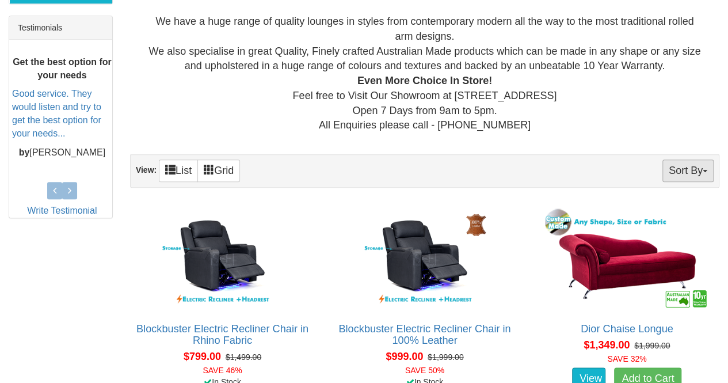  I want to click on img: Dior Chaise Longue, so click(626, 258).